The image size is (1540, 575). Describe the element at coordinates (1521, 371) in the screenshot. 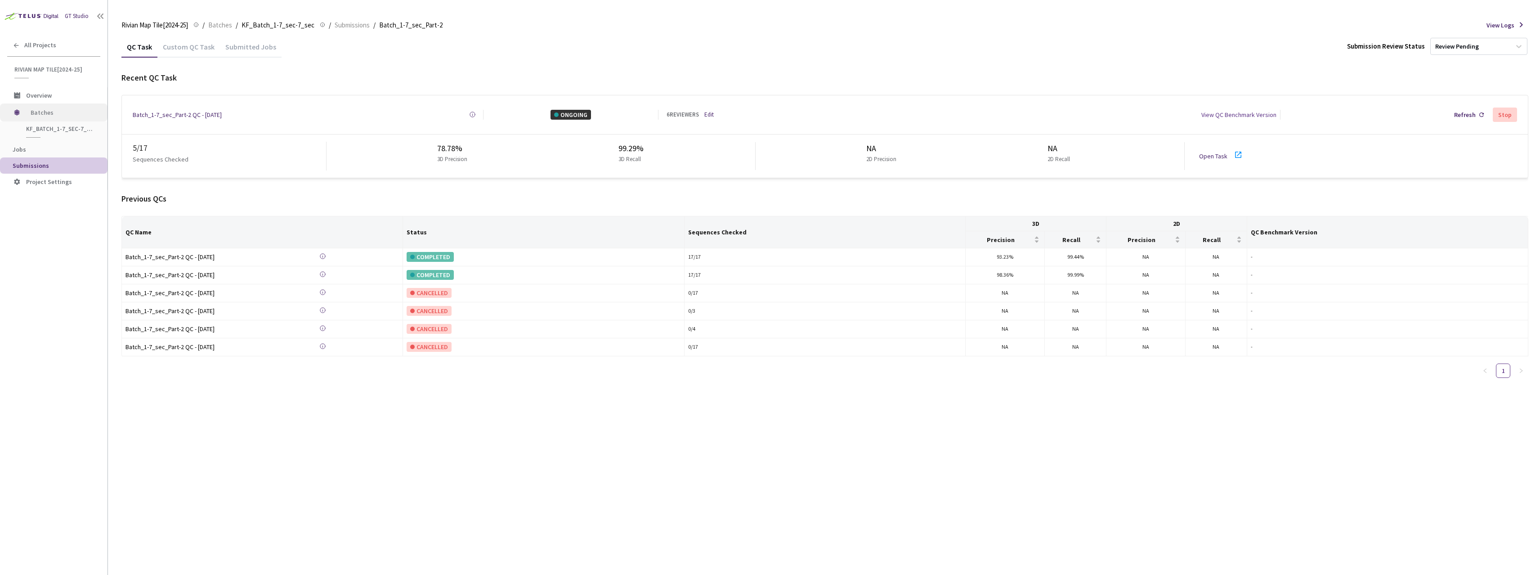

I see `span: right` at that location.